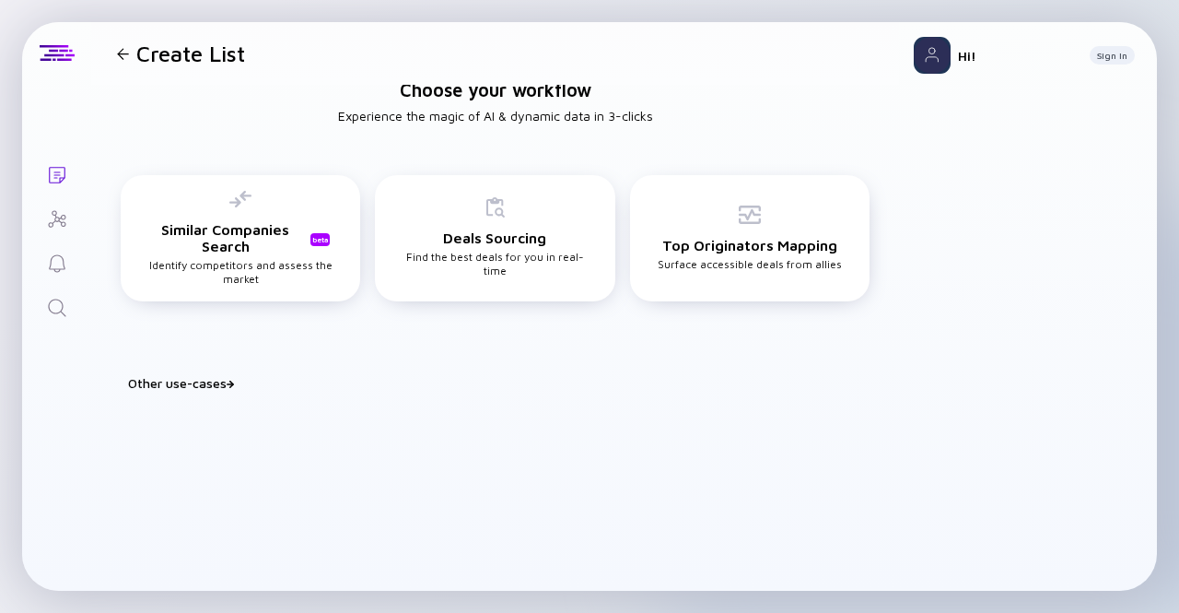 This screenshot has width=1179, height=613. I want to click on h1: Choose your workflow, so click(496, 89).